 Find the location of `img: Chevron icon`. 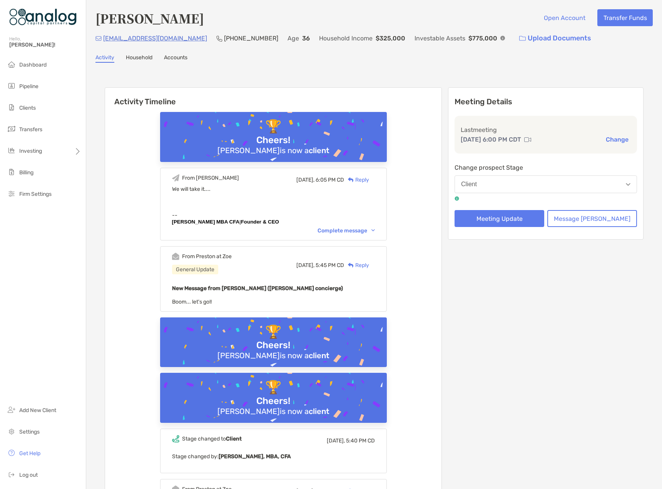

img: Chevron icon is located at coordinates (373, 230).